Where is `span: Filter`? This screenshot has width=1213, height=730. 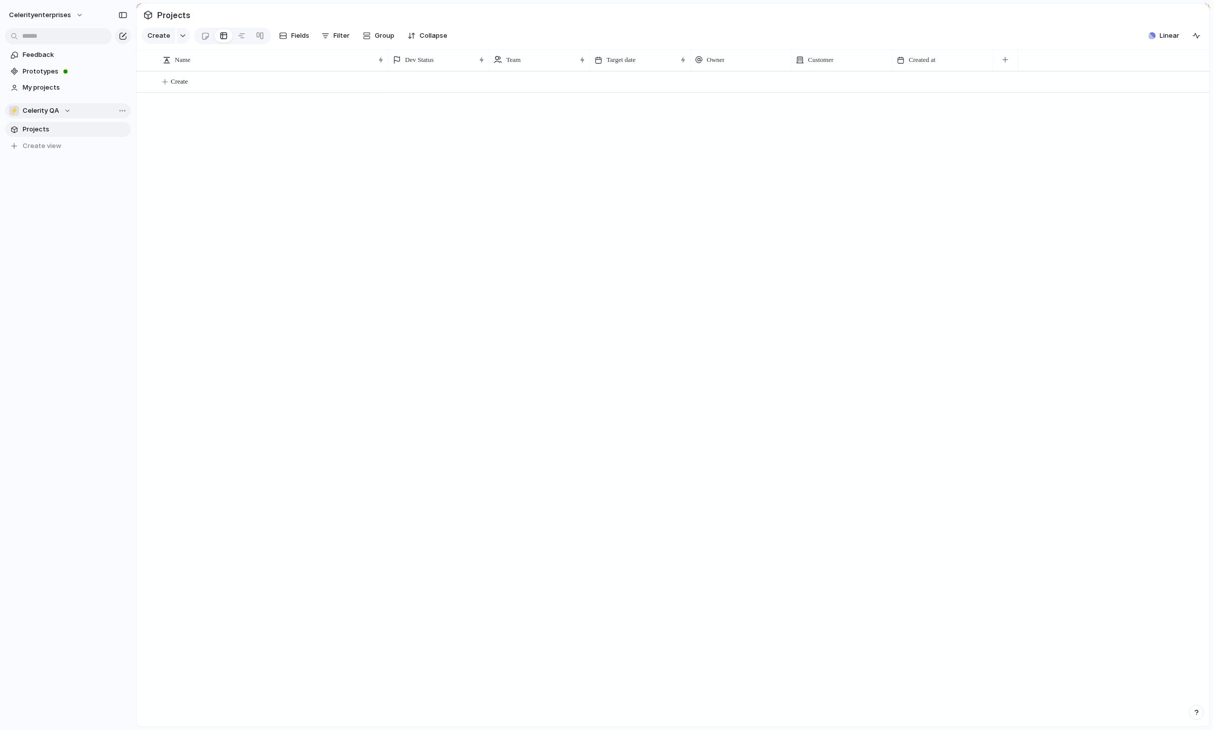
span: Filter is located at coordinates (342, 36).